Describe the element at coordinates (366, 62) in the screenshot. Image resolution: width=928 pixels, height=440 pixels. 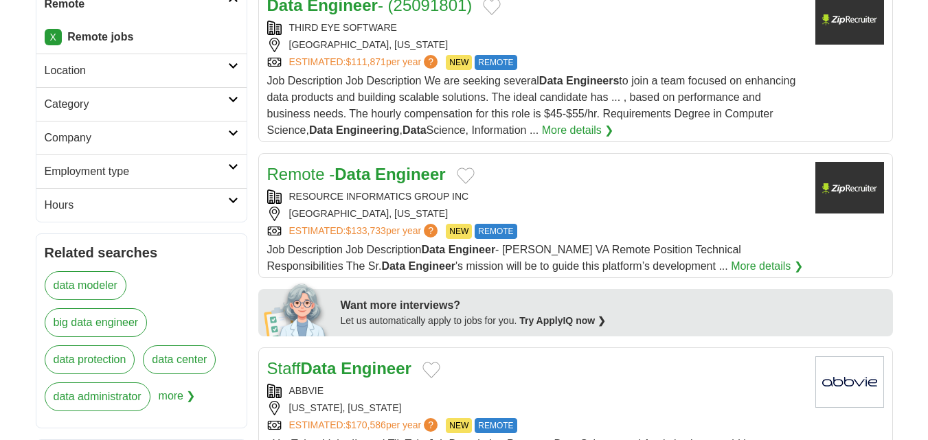
I see `span: $111,871` at that location.